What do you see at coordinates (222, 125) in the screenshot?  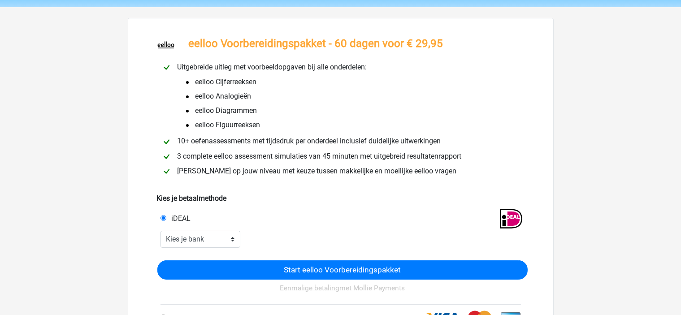 I see `span: eelloo Figuurreeksen` at bounding box center [222, 125].